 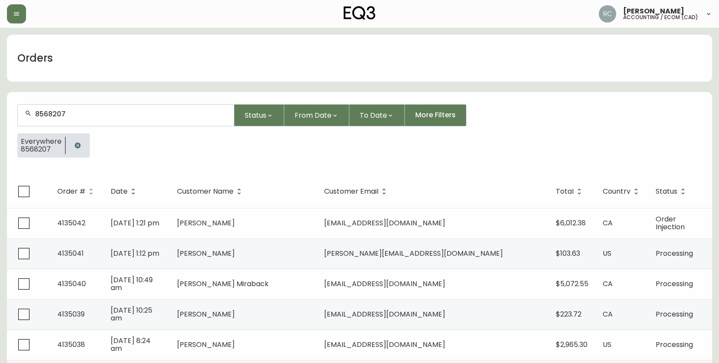 I want to click on span: 4135038, so click(x=71, y=344).